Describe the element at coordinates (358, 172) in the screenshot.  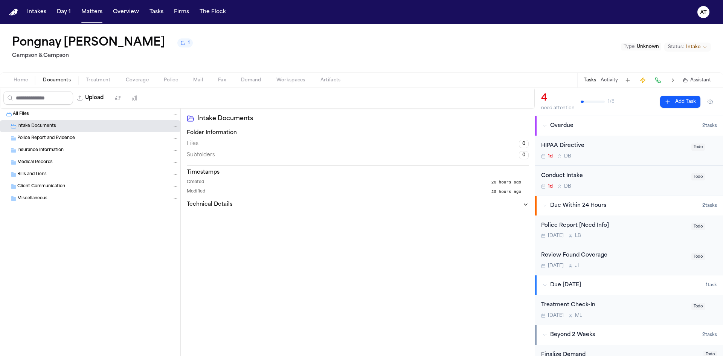
I see `h3: Timestamps` at that location.